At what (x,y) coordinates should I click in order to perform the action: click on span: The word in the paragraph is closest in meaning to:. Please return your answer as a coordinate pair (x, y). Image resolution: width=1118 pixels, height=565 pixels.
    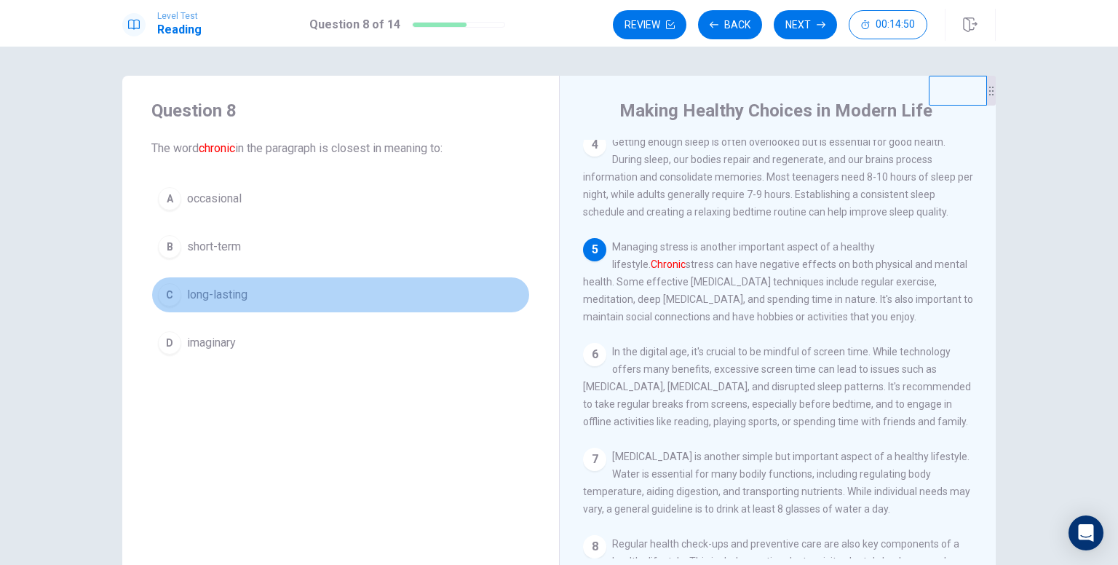
    Looking at the image, I should click on (341, 149).